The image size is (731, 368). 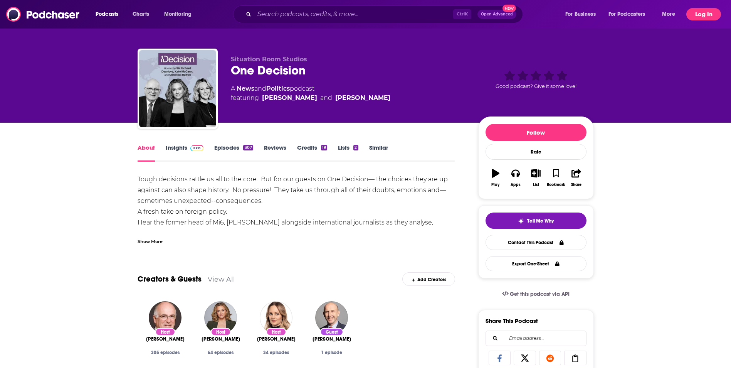 I want to click on div: 307, so click(x=248, y=148).